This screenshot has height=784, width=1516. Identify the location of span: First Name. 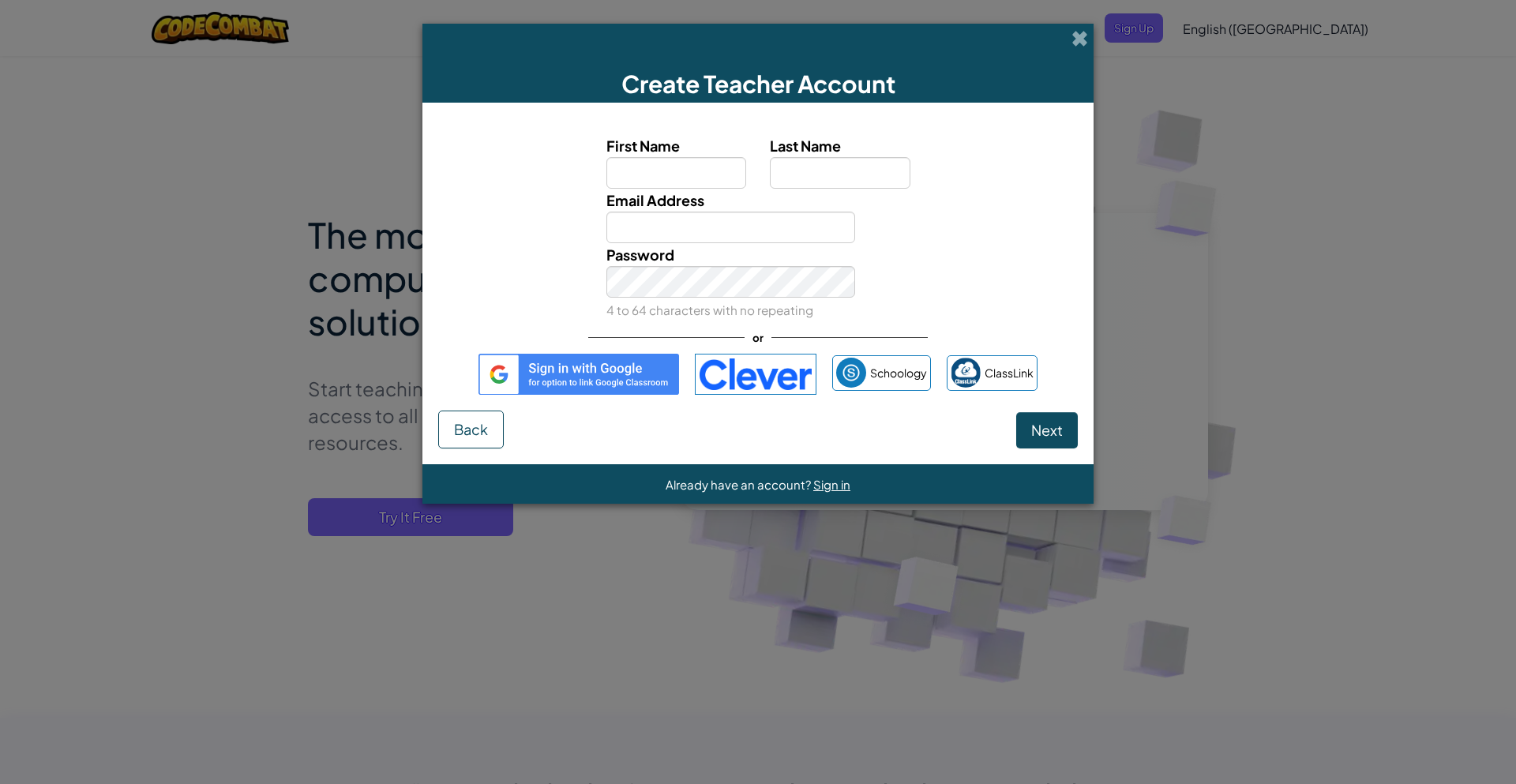
(643, 146).